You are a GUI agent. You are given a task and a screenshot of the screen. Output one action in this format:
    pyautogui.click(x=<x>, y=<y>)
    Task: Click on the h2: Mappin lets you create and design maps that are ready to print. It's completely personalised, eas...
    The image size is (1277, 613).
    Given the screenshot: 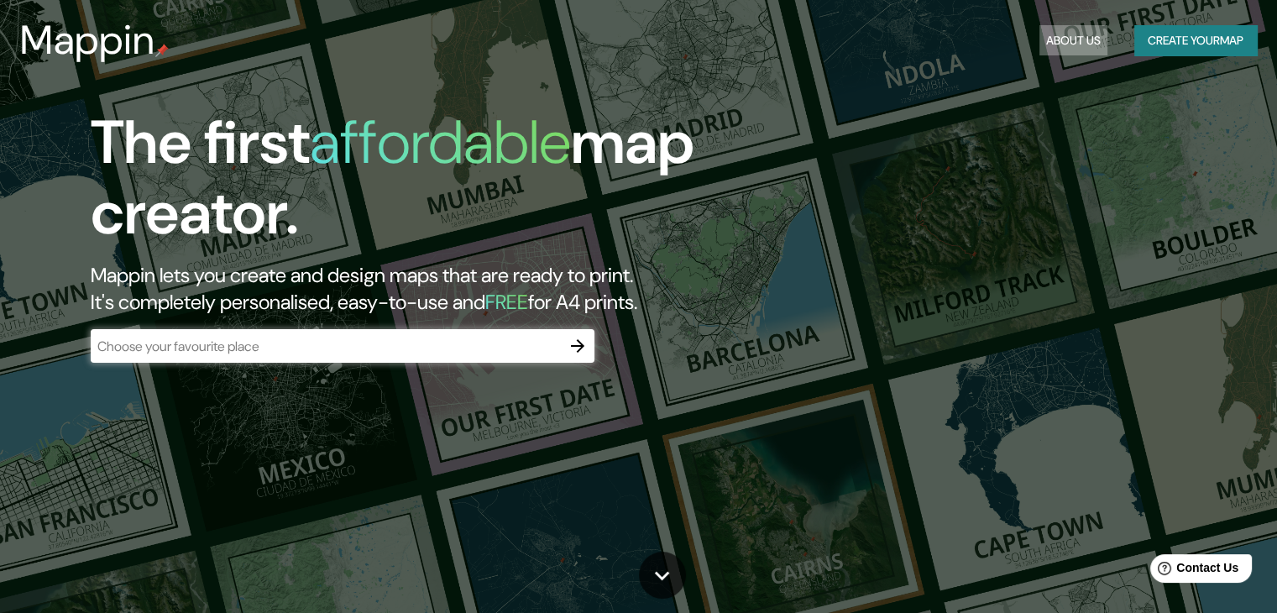 What is the action you would take?
    pyautogui.click(x=410, y=289)
    